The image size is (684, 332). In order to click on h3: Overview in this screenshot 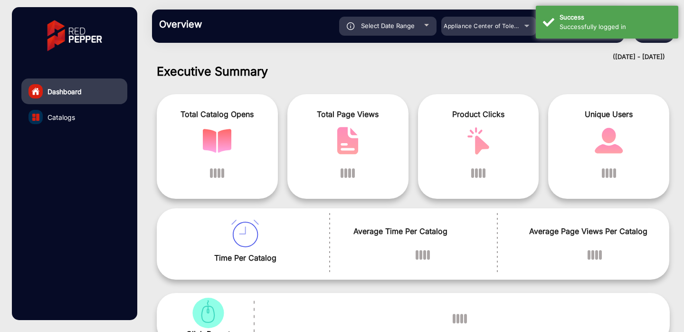, I will do `click(226, 24)`.